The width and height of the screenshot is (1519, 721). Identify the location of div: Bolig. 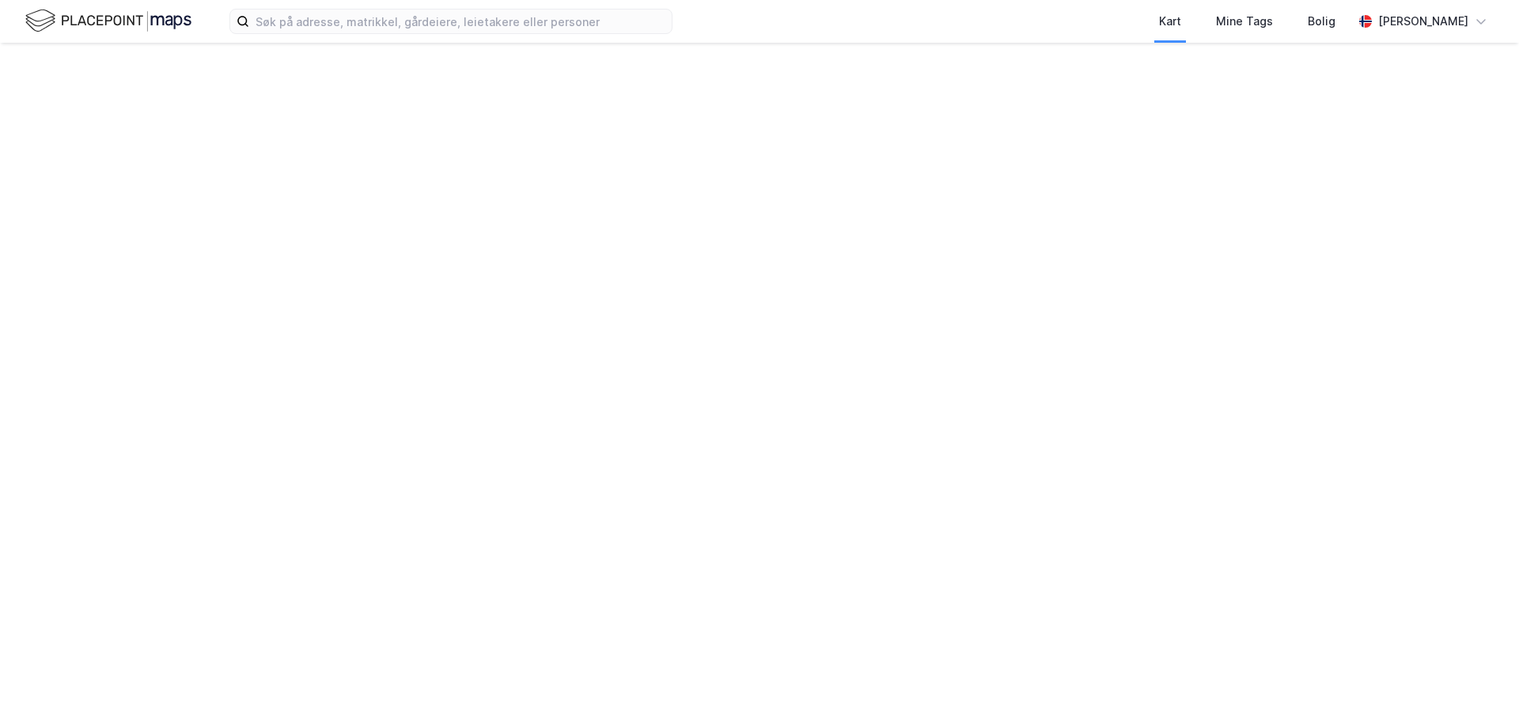
(1321, 21).